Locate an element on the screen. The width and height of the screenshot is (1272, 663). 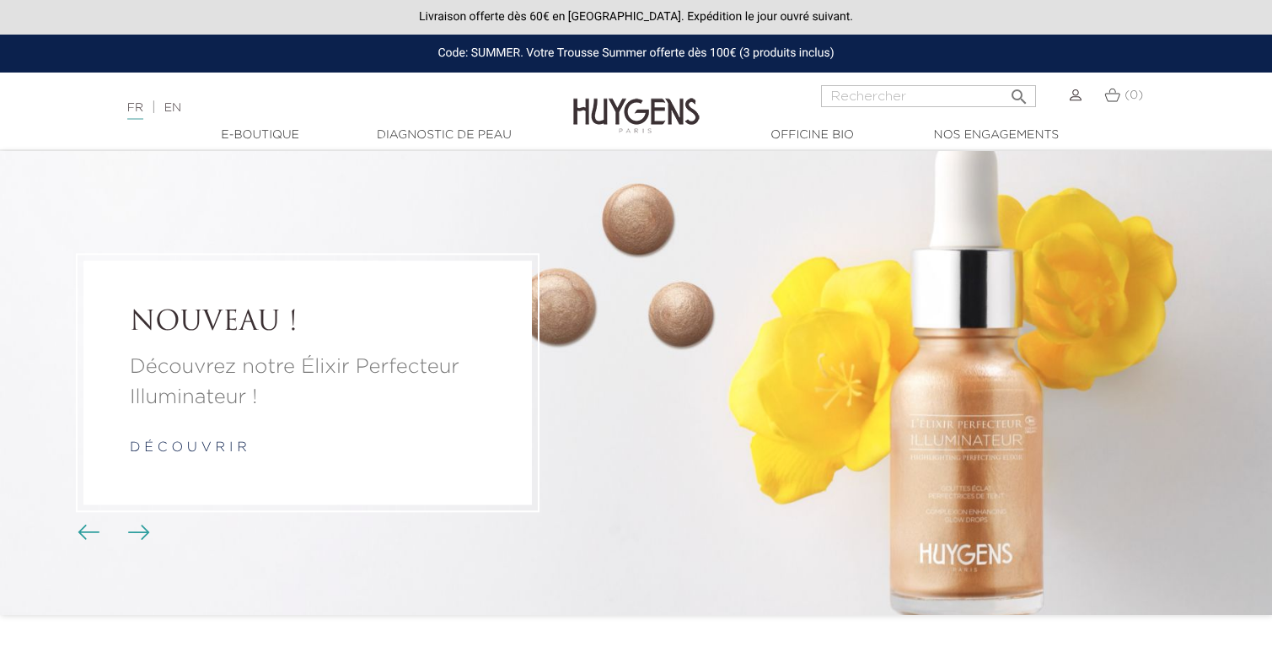
p: Découvrez notre Élixir Perfecteur Illuminateur ! is located at coordinates (308, 383).